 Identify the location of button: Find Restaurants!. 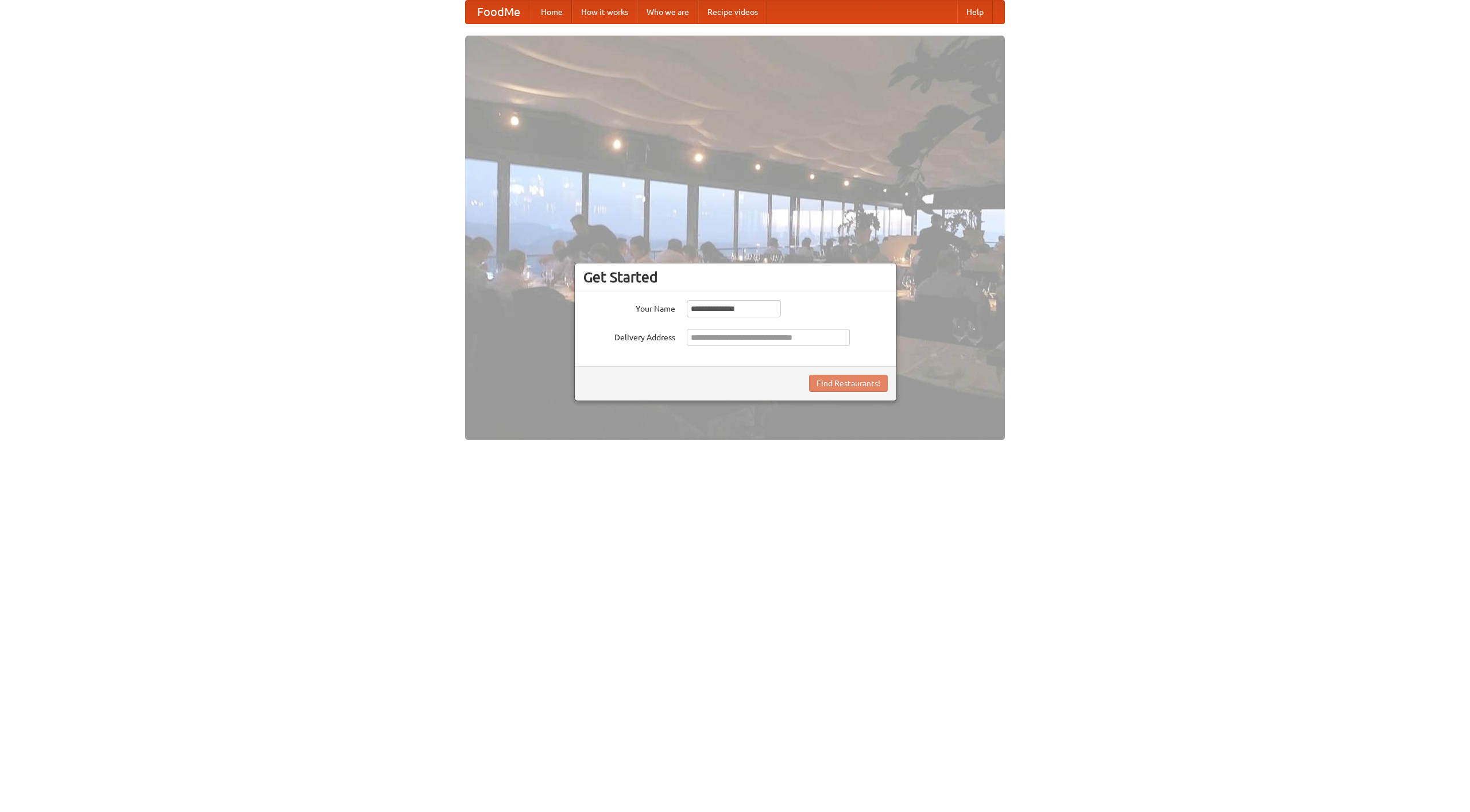
(848, 383).